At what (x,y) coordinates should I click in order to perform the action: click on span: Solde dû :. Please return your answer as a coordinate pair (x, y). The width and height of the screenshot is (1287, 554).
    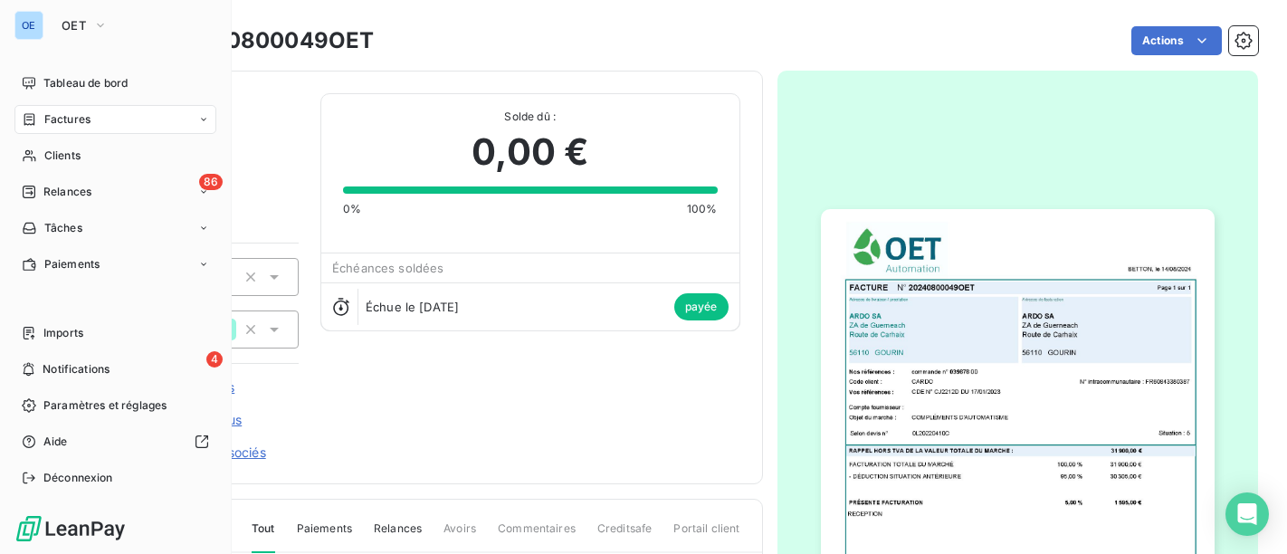
    Looking at the image, I should click on (530, 117).